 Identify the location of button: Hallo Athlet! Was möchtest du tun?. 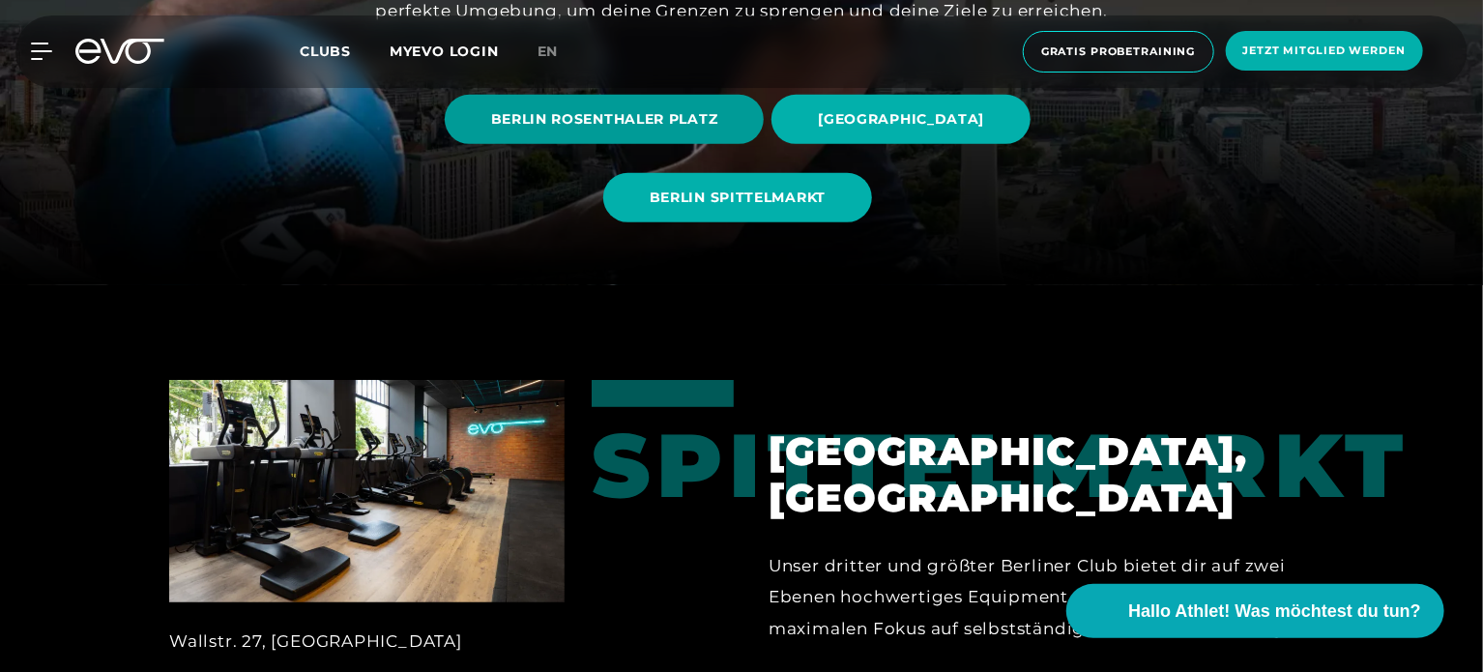
(1255, 611).